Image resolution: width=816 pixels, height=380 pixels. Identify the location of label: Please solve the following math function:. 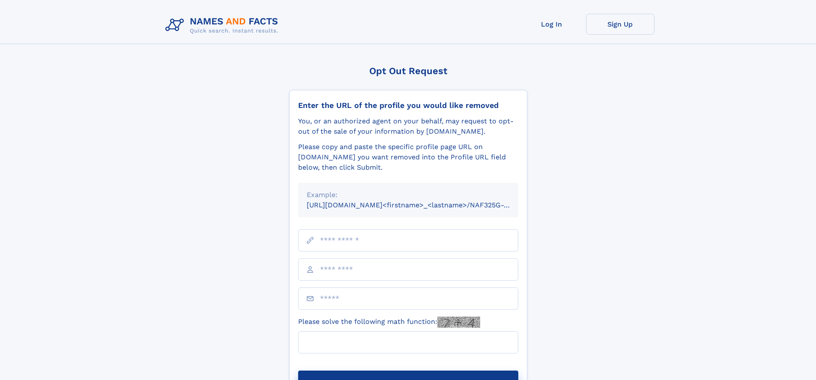
(389, 322).